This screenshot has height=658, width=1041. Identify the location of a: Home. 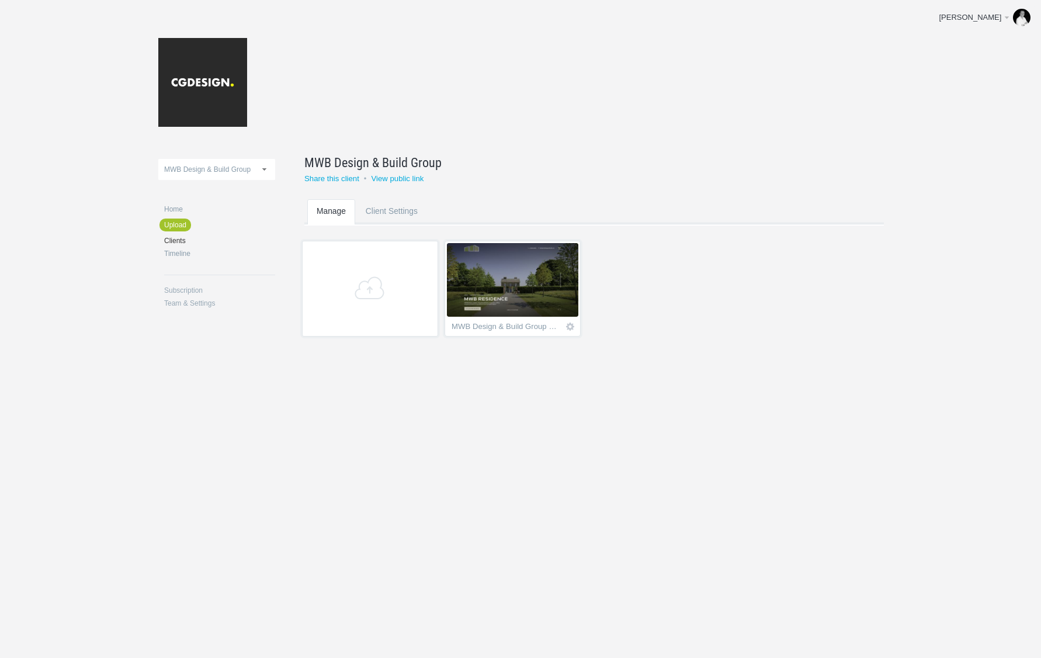
(220, 209).